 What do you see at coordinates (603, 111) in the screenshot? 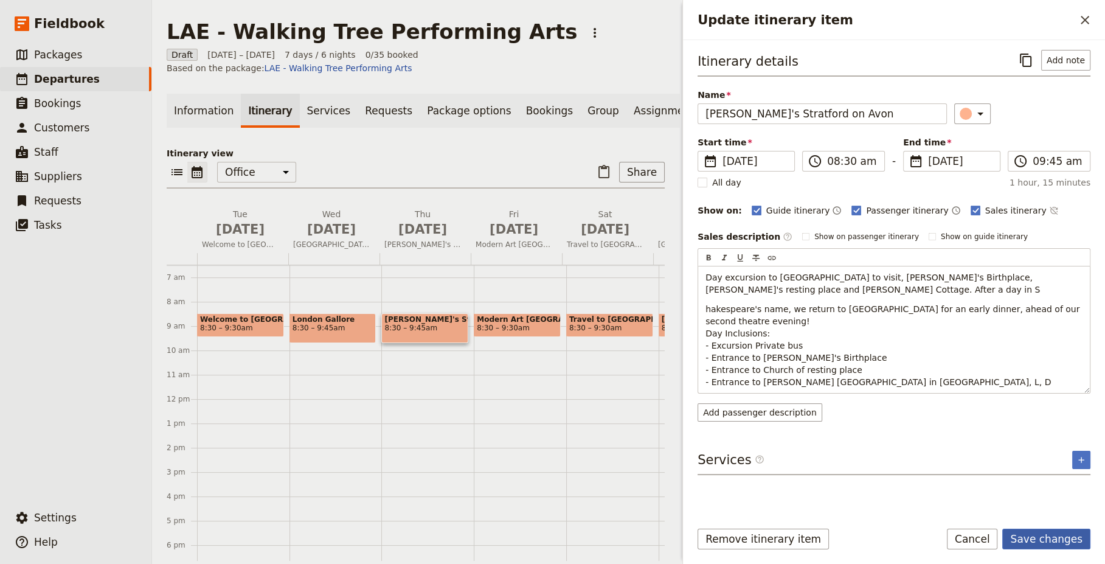
I see `a: Group` at bounding box center [603, 111].